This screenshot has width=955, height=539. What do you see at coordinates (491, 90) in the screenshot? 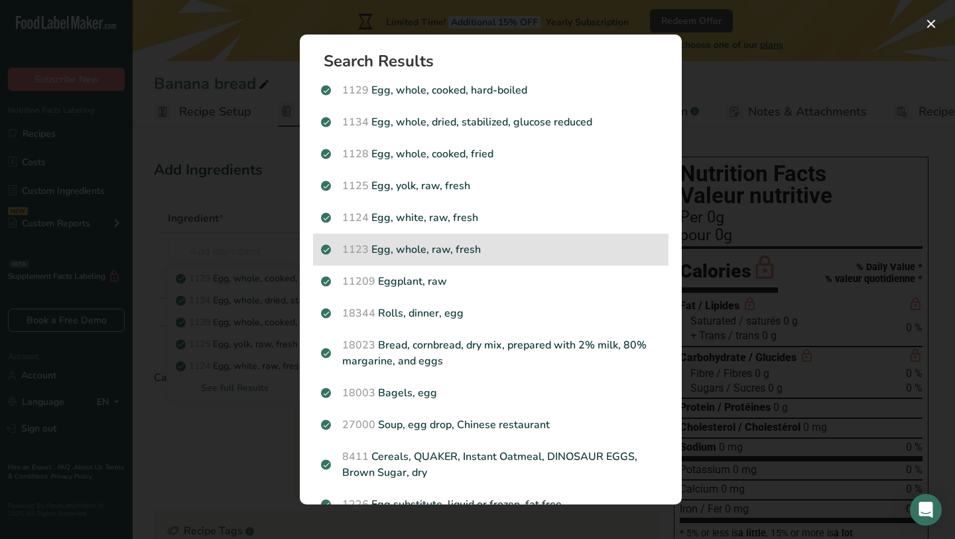
I see `p: Egg, whole, cooked, hard-boiled` at bounding box center [491, 90].